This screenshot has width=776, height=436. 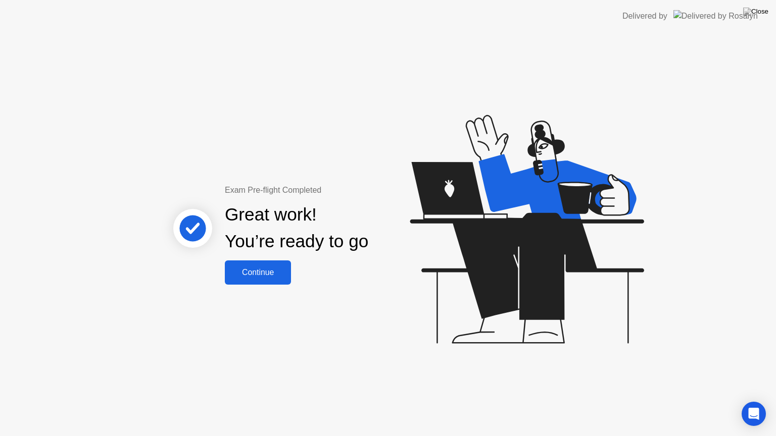 I want to click on button: Continue, so click(x=258, y=273).